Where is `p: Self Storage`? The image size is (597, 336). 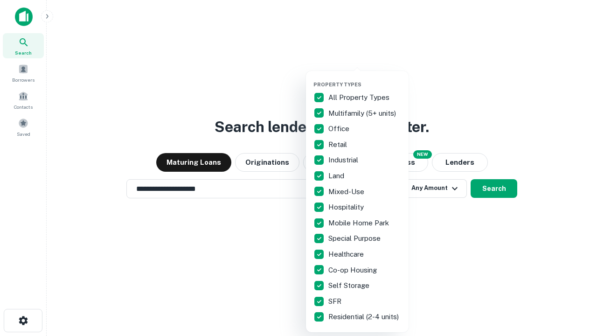 p: Self Storage is located at coordinates (350, 286).